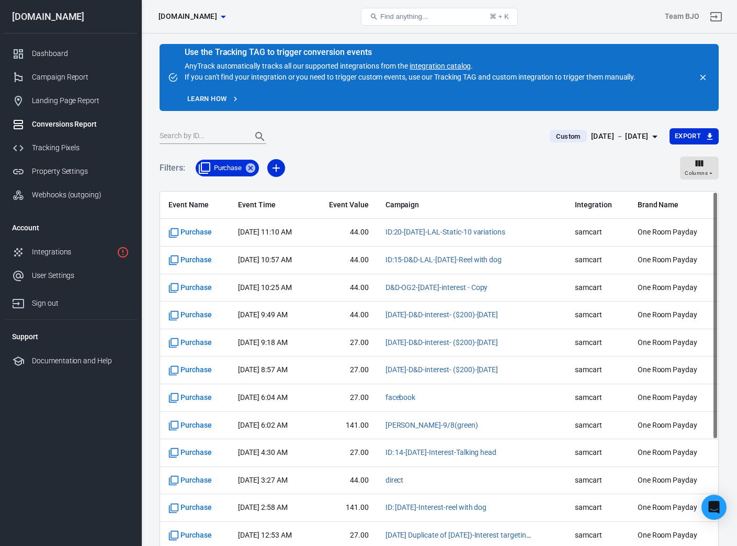  What do you see at coordinates (263, 452) in the screenshot?
I see `time: 2025-10-11T04:30:27+08:00` at bounding box center [263, 452].